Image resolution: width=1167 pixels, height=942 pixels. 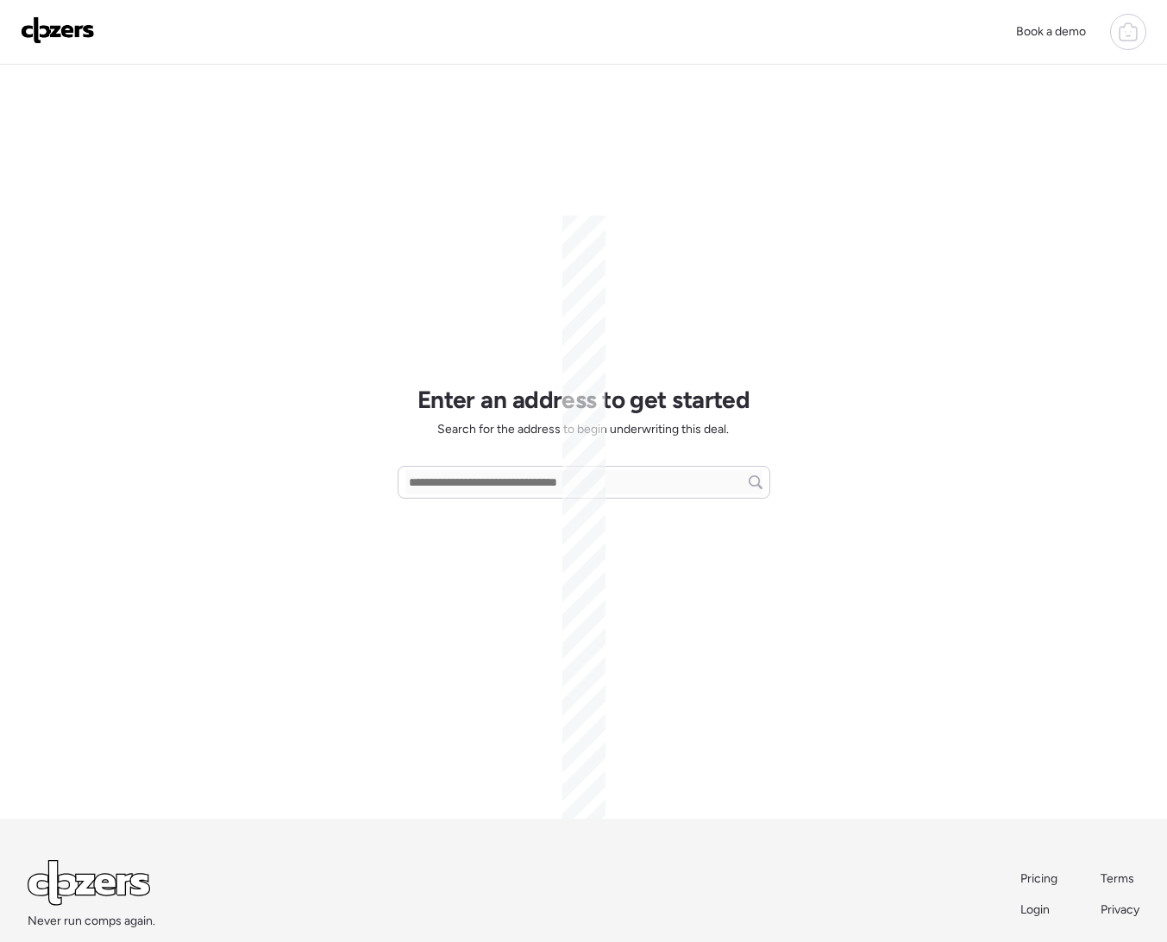 What do you see at coordinates (583, 429) in the screenshot?
I see `span: Search for the address to begin underwriting this deal.` at bounding box center [583, 429].